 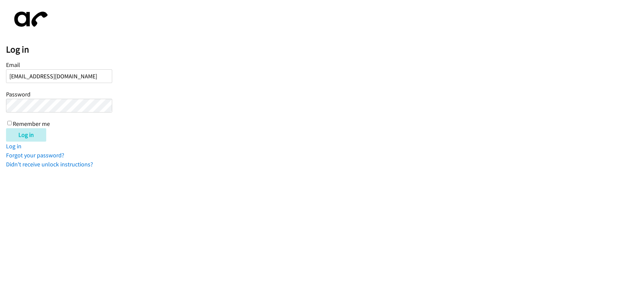 I want to click on a: Forgot your password?, so click(x=35, y=155).